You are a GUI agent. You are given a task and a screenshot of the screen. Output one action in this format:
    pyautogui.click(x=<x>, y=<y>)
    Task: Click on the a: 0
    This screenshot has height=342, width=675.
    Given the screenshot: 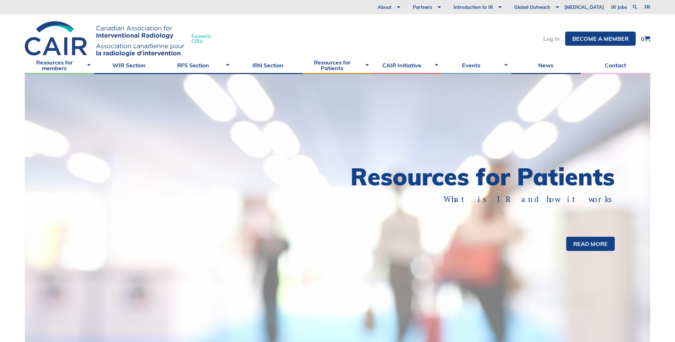 What is the action you would take?
    pyautogui.click(x=645, y=39)
    